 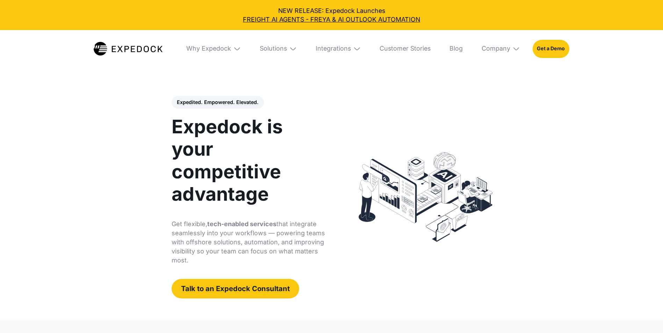 I want to click on a: Get a Demo, so click(x=551, y=49).